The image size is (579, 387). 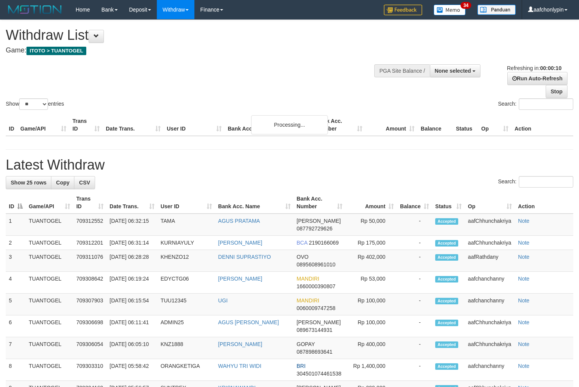 What do you see at coordinates (16, 261) in the screenshot?
I see `td: 3` at bounding box center [16, 261].